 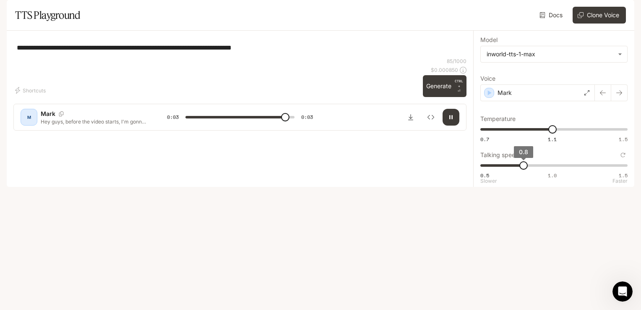 I want to click on p: 85 / 1000, so click(x=456, y=61).